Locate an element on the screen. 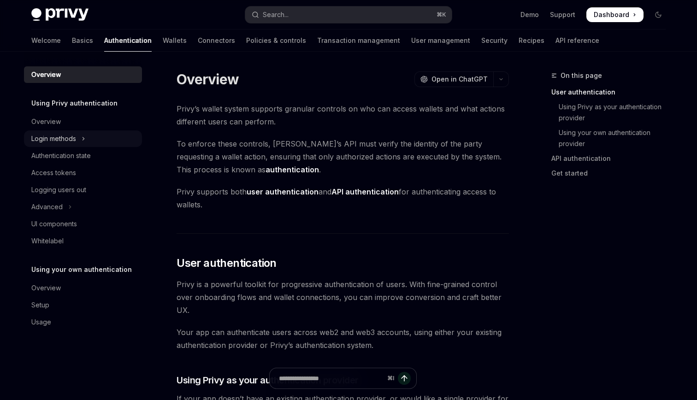  a: Dashboard is located at coordinates (615, 15).